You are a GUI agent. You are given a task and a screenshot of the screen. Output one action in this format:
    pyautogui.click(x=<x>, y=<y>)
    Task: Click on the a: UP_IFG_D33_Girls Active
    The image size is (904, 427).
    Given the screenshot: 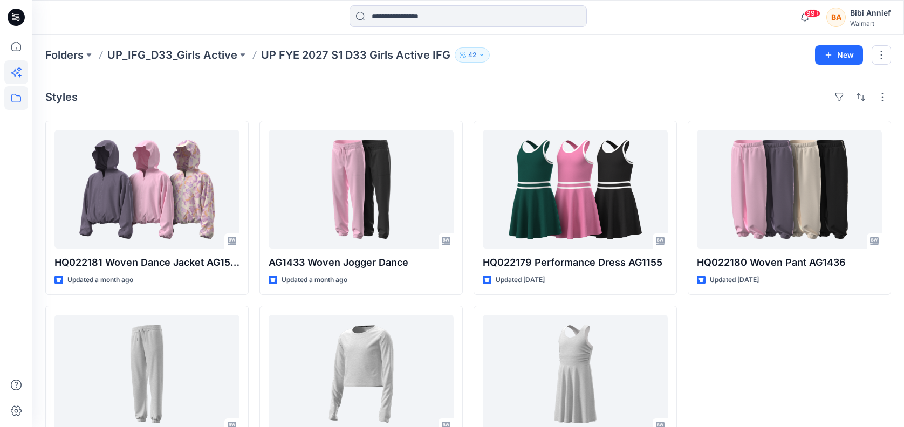 What is the action you would take?
    pyautogui.click(x=172, y=55)
    